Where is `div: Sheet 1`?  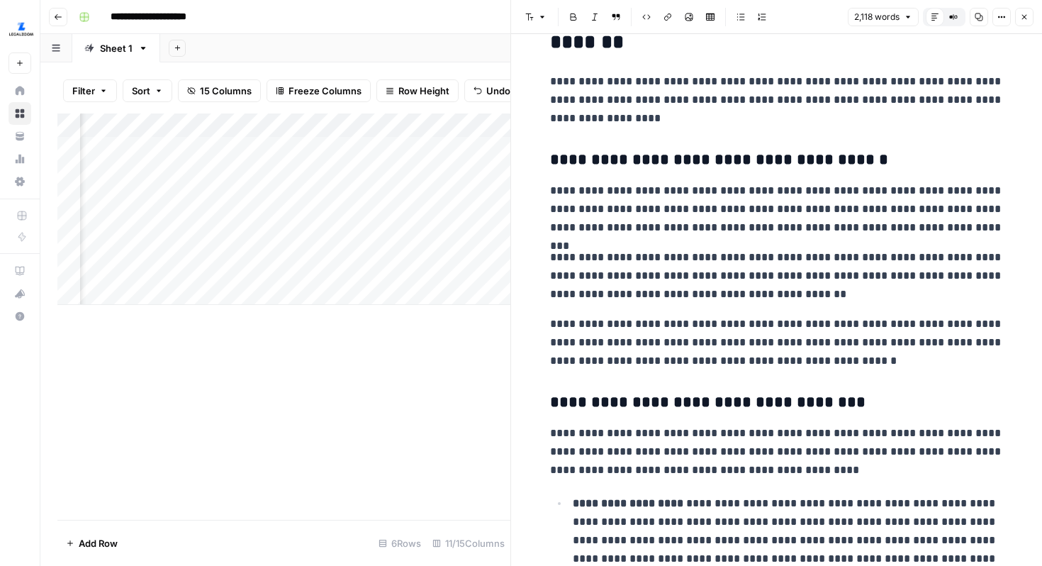
div: Sheet 1 is located at coordinates (116, 48).